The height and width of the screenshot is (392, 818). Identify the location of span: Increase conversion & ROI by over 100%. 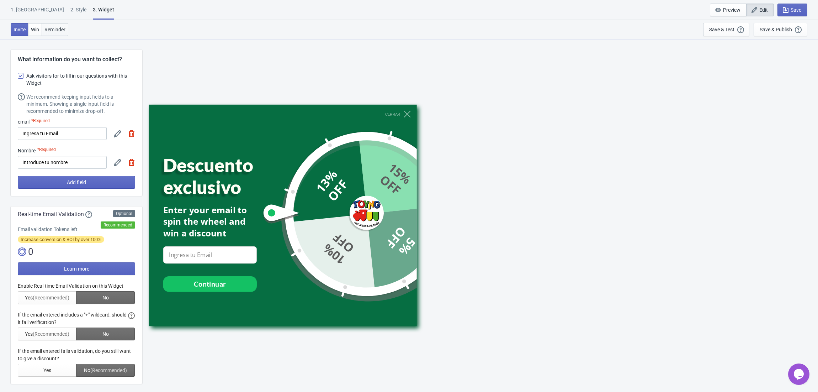
(61, 239).